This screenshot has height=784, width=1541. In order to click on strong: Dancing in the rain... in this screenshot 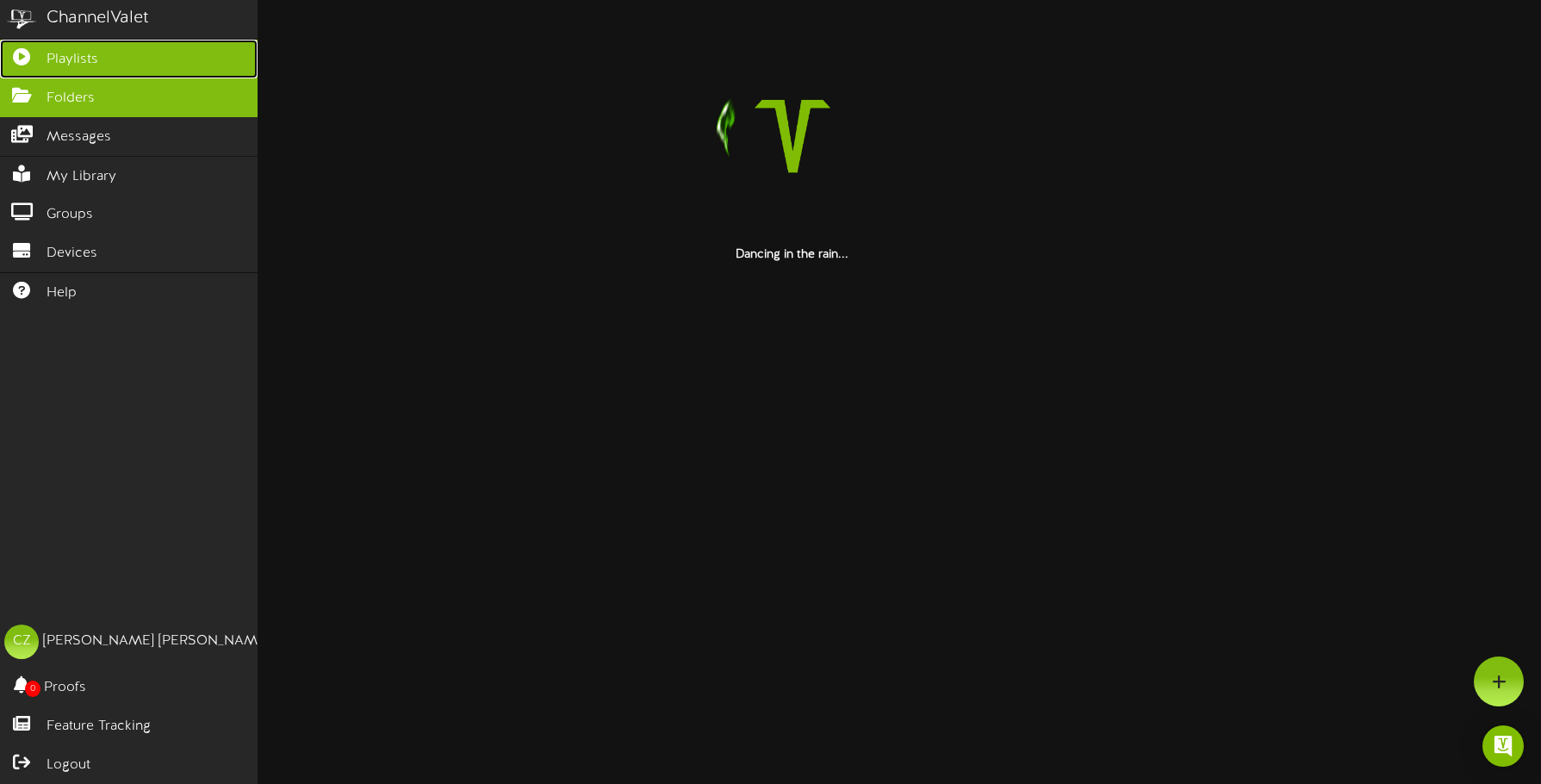, I will do `click(791, 254)`.